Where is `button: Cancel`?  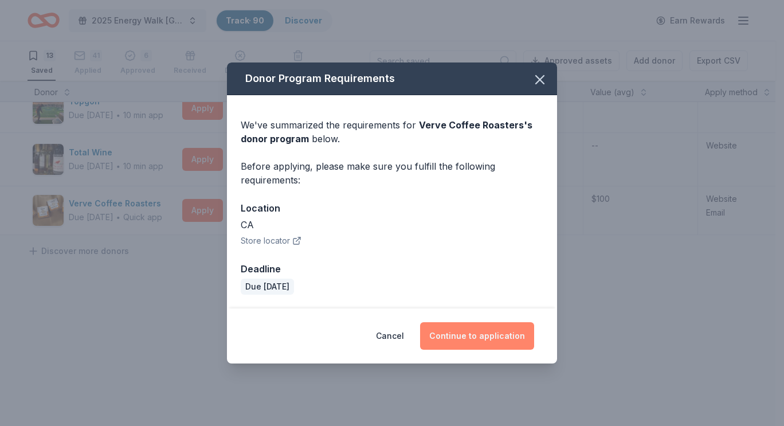
button: Cancel is located at coordinates (390, 336).